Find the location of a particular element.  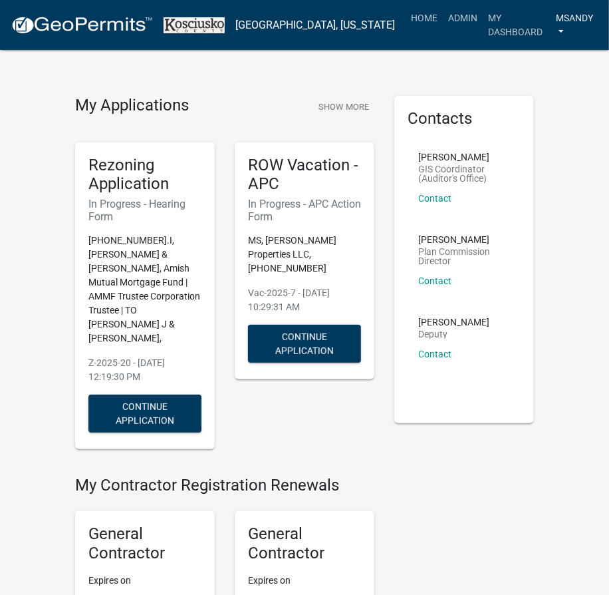

h4: My Contractor Registration Renewals is located at coordinates (225, 485).